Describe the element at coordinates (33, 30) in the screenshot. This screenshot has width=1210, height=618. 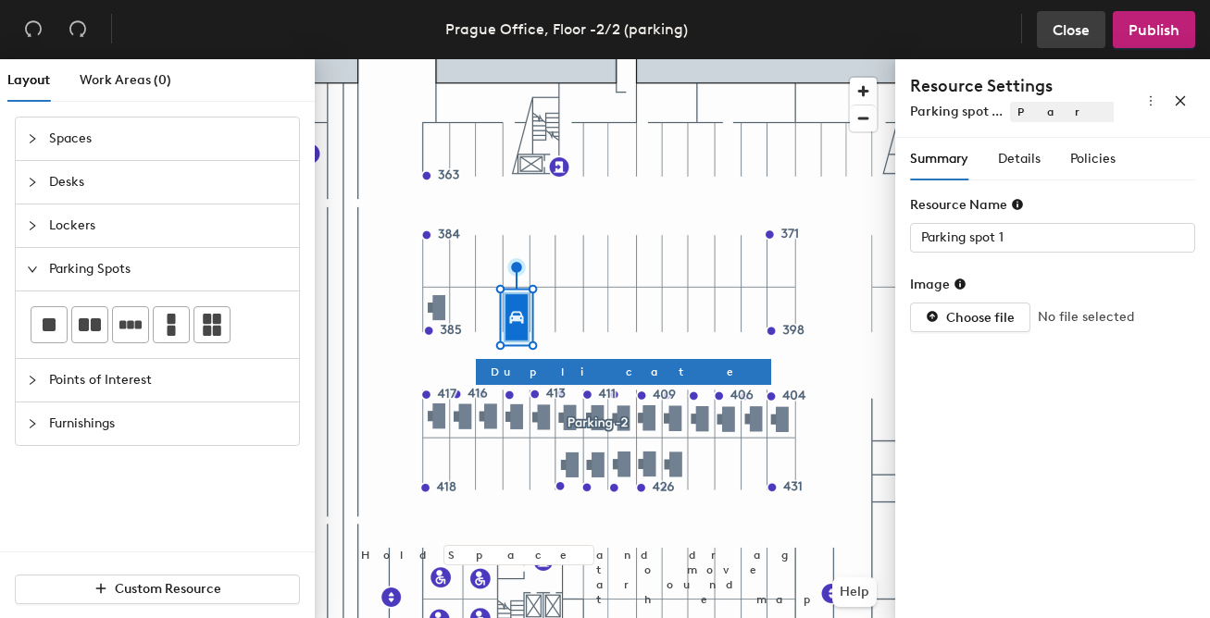
I see `button: Undo (⌘ + Z)` at that location.